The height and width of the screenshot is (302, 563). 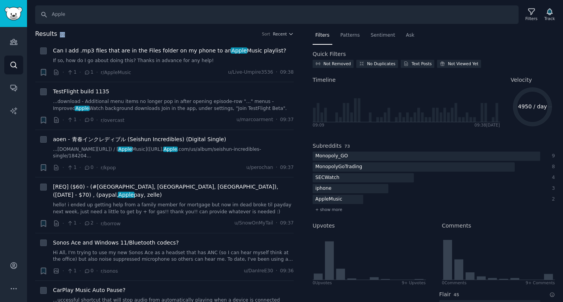 I want to click on div: Not Viewed Yet, so click(x=463, y=64).